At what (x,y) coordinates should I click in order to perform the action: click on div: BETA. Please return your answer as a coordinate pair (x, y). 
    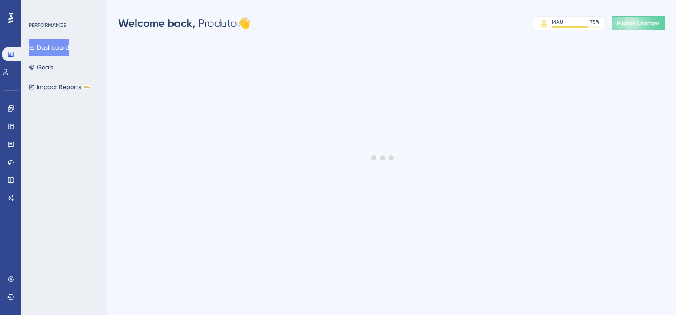
    Looking at the image, I should click on (87, 87).